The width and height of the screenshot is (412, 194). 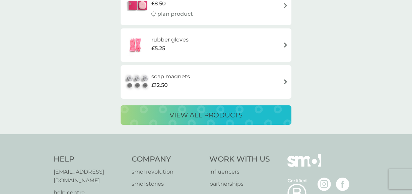 What do you see at coordinates (167, 172) in the screenshot?
I see `a: smol revolution` at bounding box center [167, 172].